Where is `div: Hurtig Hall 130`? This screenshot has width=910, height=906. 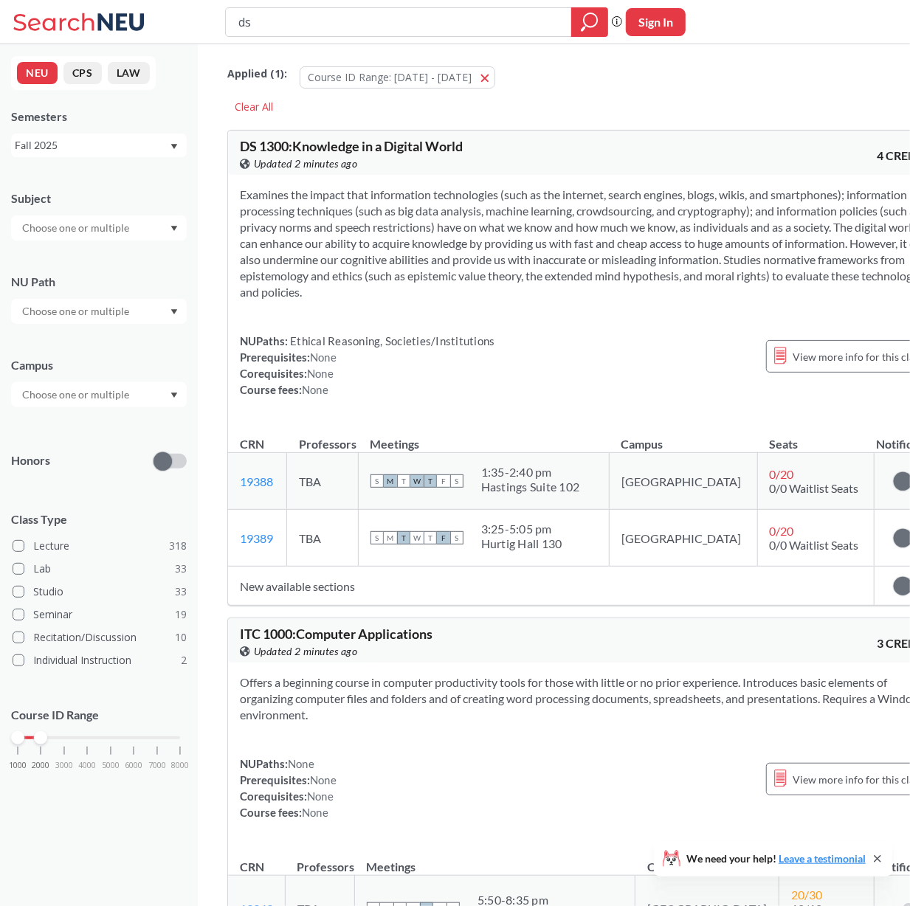 div: Hurtig Hall 130 is located at coordinates (522, 544).